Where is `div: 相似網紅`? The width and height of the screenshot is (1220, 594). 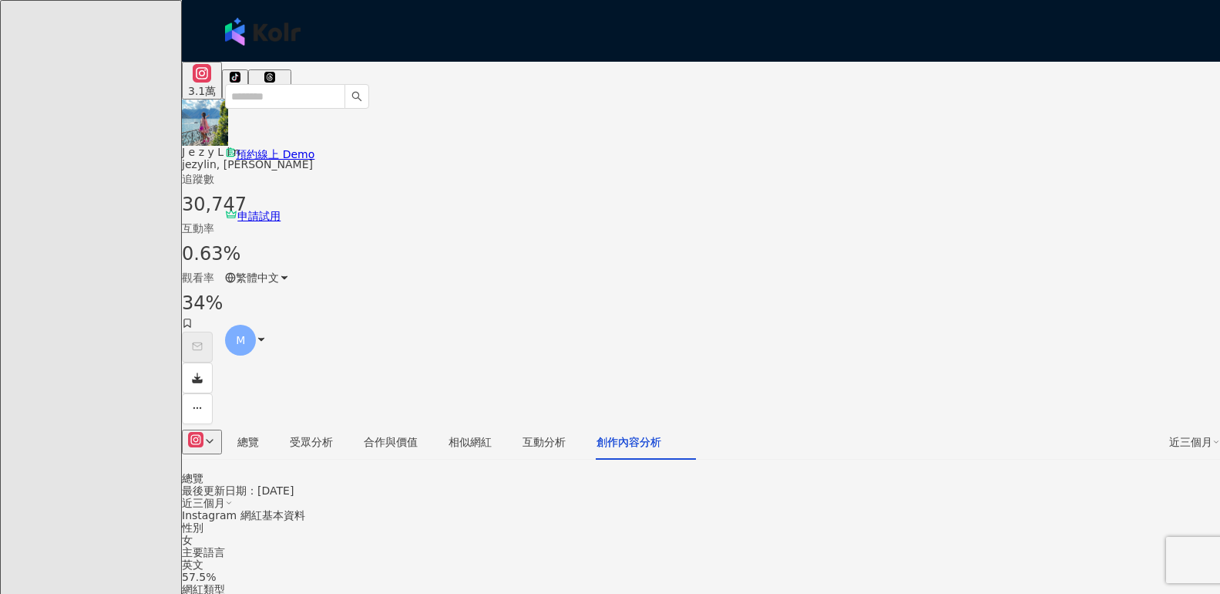 div: 相似網紅 is located at coordinates (470, 442).